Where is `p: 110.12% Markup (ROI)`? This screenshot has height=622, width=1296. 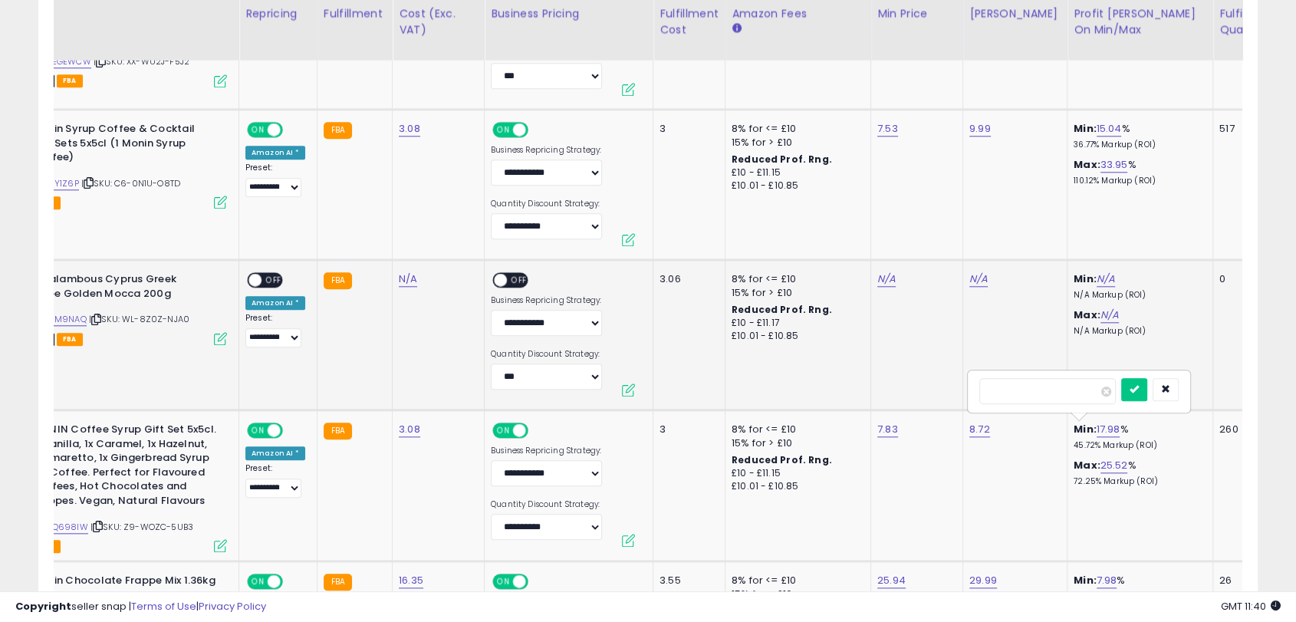 p: 110.12% Markup (ROI) is located at coordinates (1137, 181).